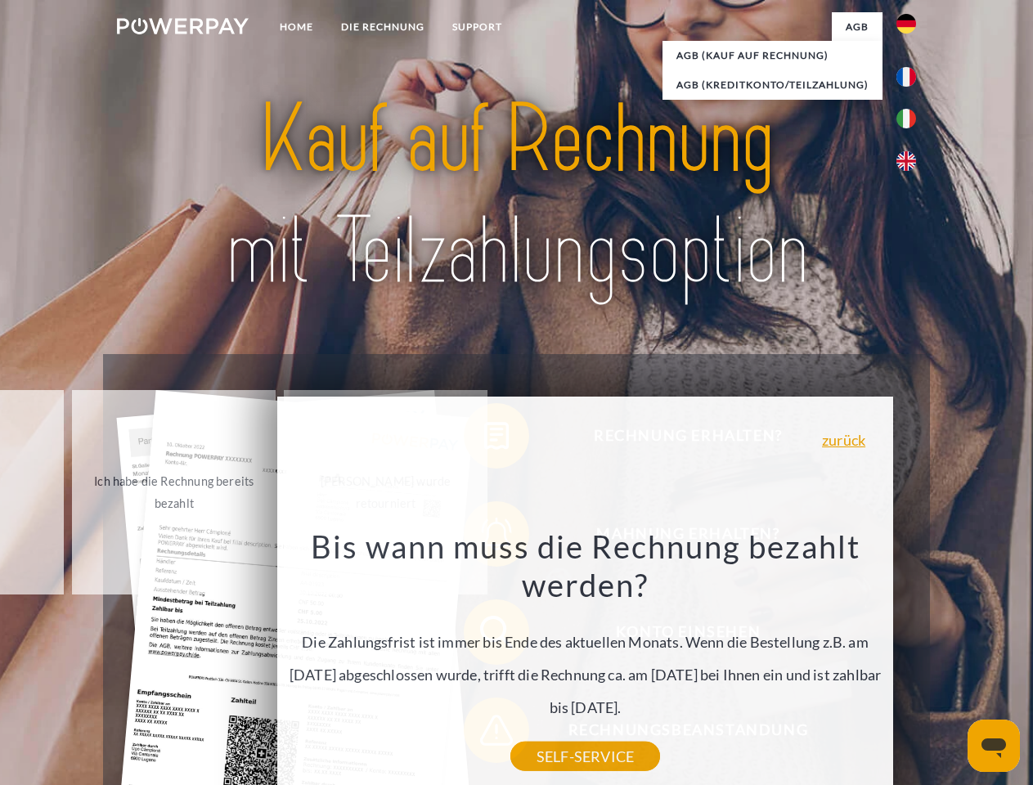  What do you see at coordinates (586, 566) in the screenshot?
I see `h3: Bis wann muss die Rechnung bezahlt werden?` at bounding box center [586, 566].